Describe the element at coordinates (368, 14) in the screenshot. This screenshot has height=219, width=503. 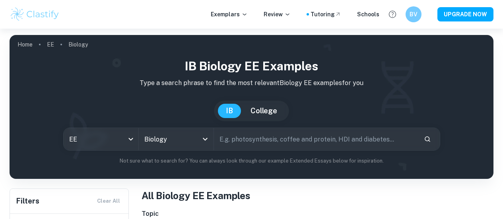
I see `a: Schools` at that location.